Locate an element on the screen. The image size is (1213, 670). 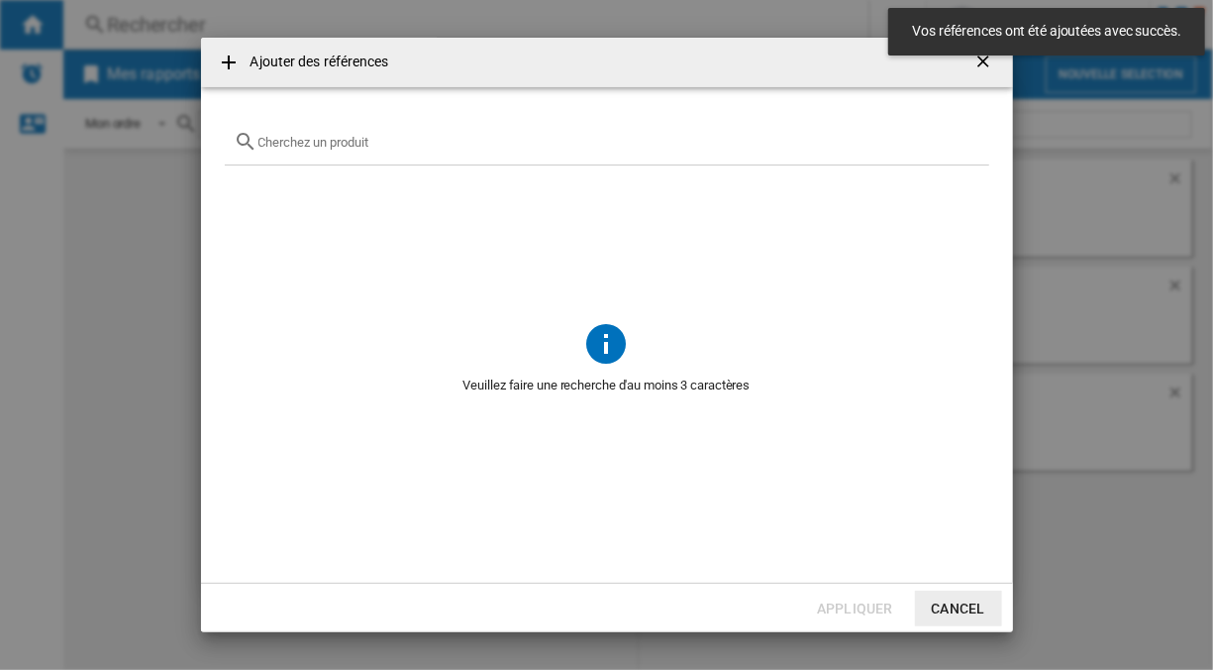
md-dialog: {{getI18NText('SELECTIONS.EDITION_POPUP.OPEN_PRODUCTS_POPUP')}} {{::getI18NText('SELECTIONS.EDITI... is located at coordinates (607, 335).